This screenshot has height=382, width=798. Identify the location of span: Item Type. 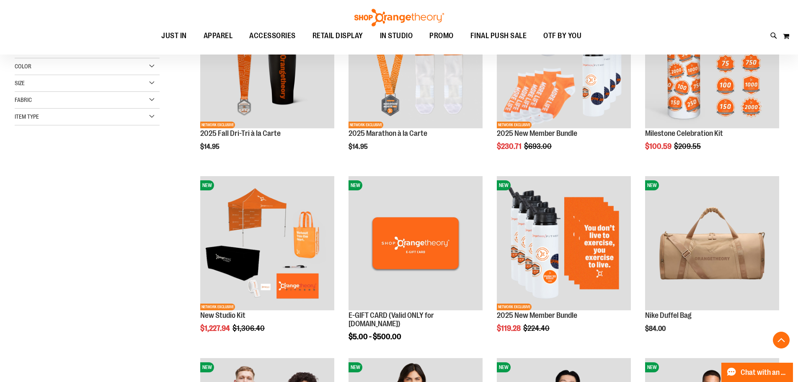
(27, 117).